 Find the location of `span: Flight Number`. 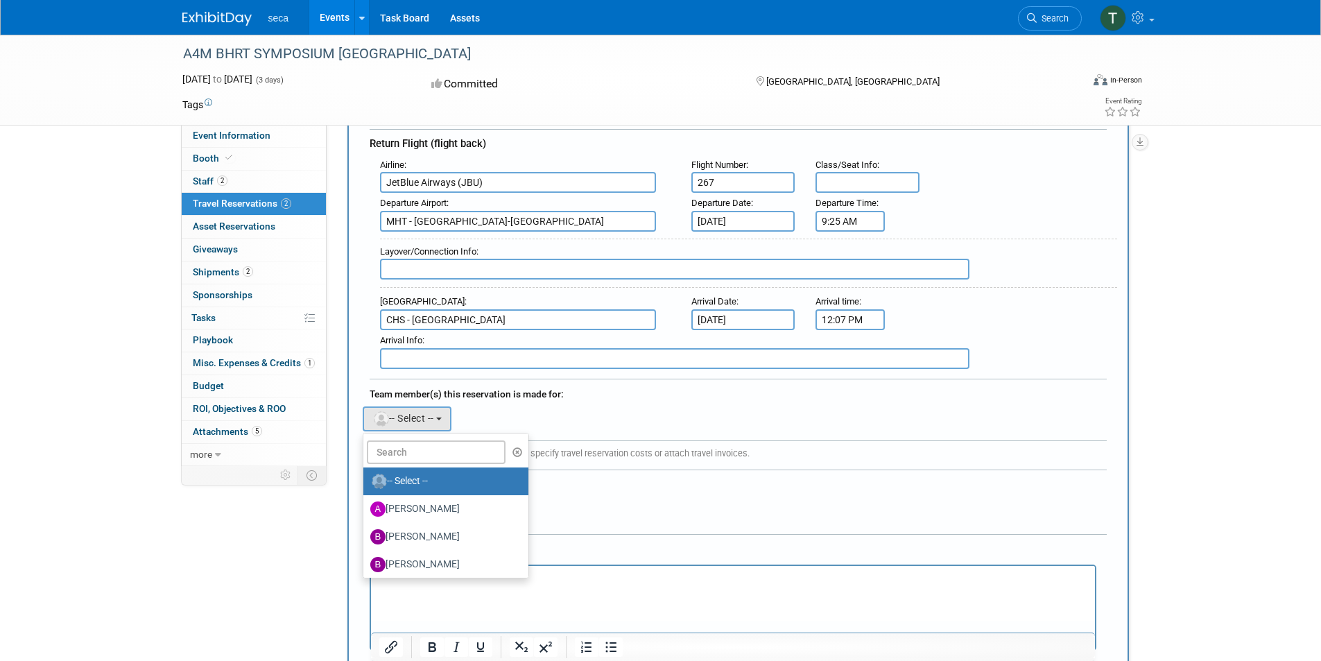

span: Flight Number is located at coordinates (718, 164).